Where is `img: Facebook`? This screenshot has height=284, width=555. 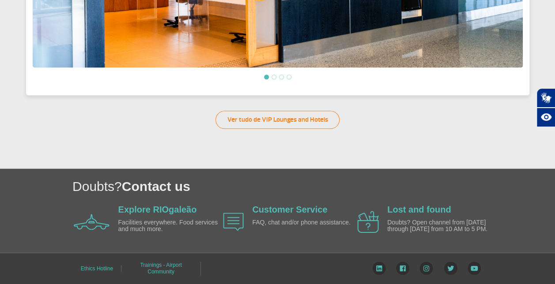 img: Facebook is located at coordinates (403, 268).